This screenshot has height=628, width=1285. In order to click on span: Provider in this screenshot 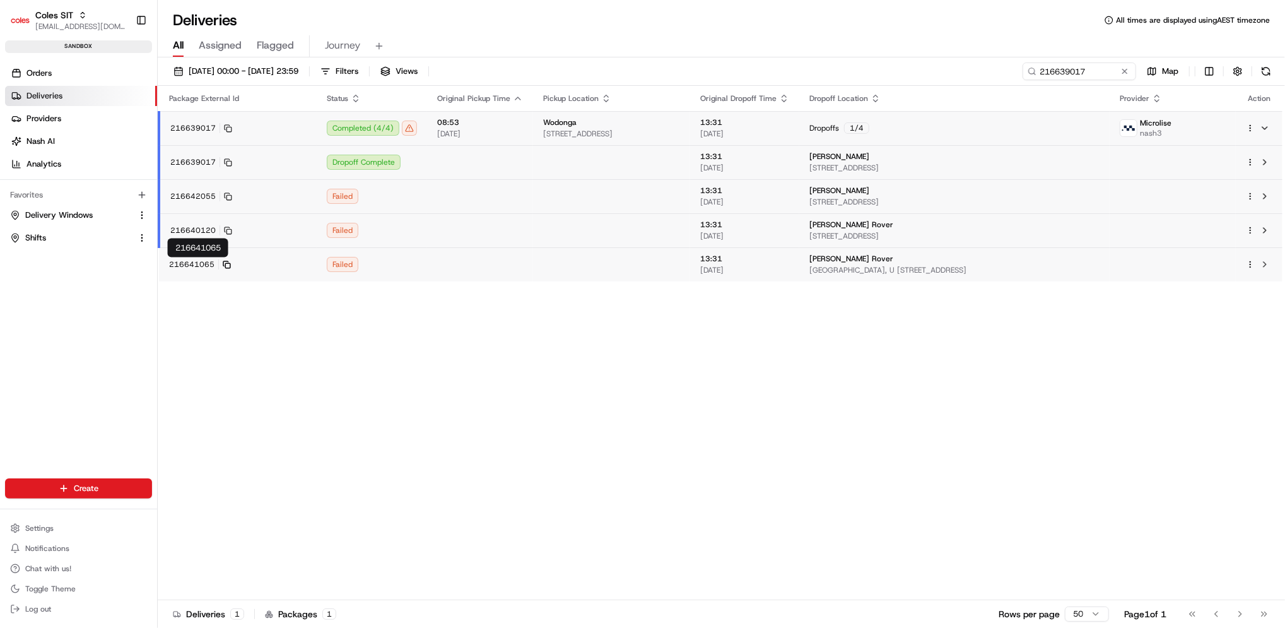, I will do `click(1134, 98)`.